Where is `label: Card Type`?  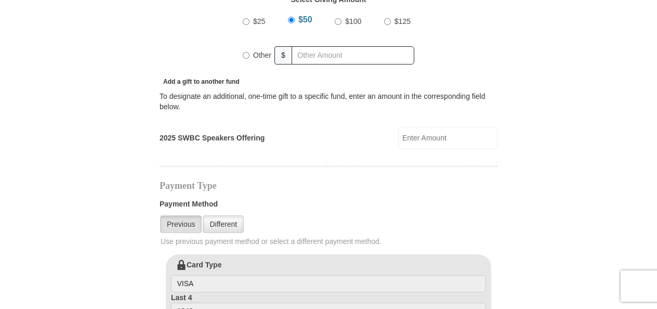 label: Card Type is located at coordinates (329, 276).